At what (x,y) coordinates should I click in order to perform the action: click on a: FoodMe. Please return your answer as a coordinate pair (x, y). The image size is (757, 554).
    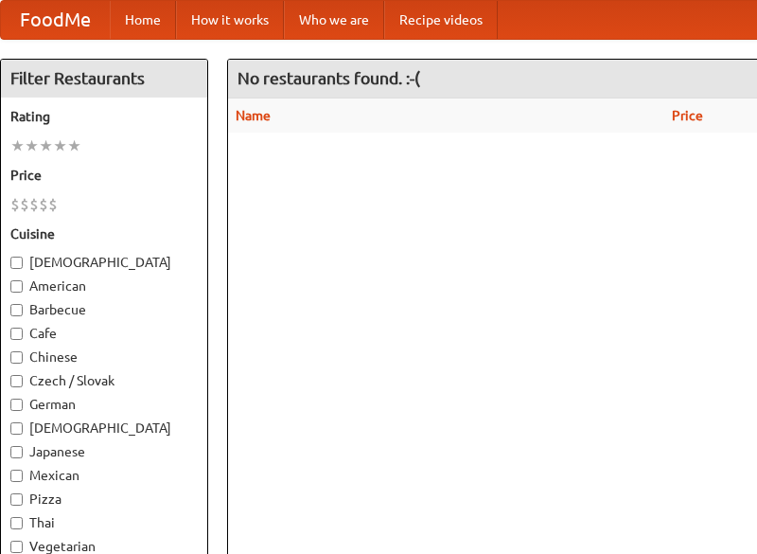
    Looking at the image, I should click on (55, 20).